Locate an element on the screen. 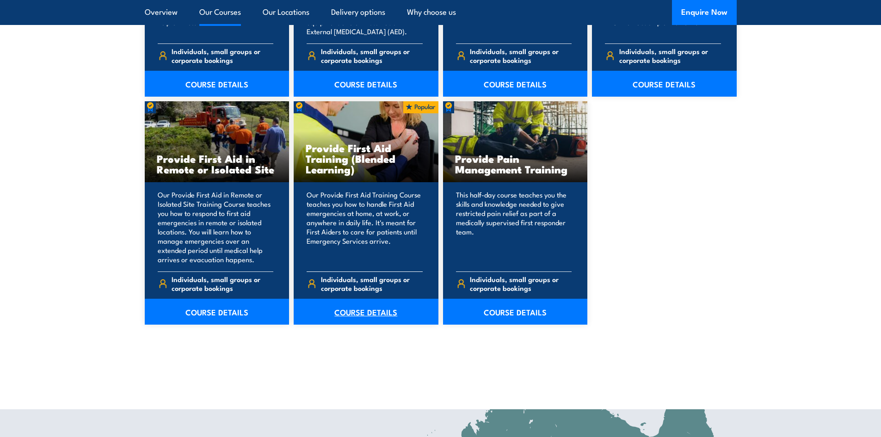 The width and height of the screenshot is (881, 437). h3: Provide Pain Management Training is located at coordinates (515, 164).